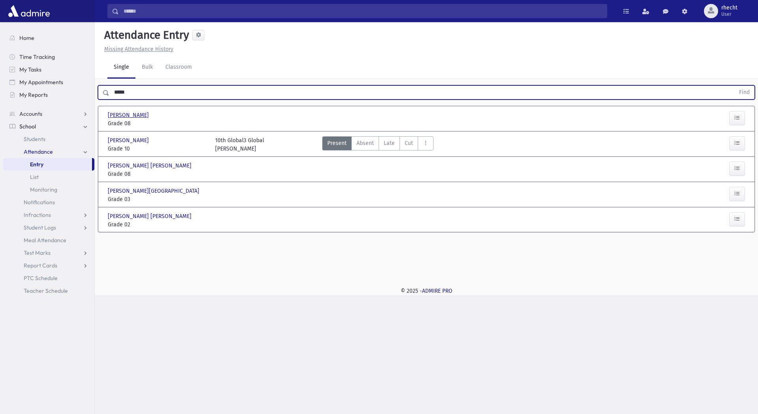  Describe the element at coordinates (389, 143) in the screenshot. I see `span: Late` at that location.